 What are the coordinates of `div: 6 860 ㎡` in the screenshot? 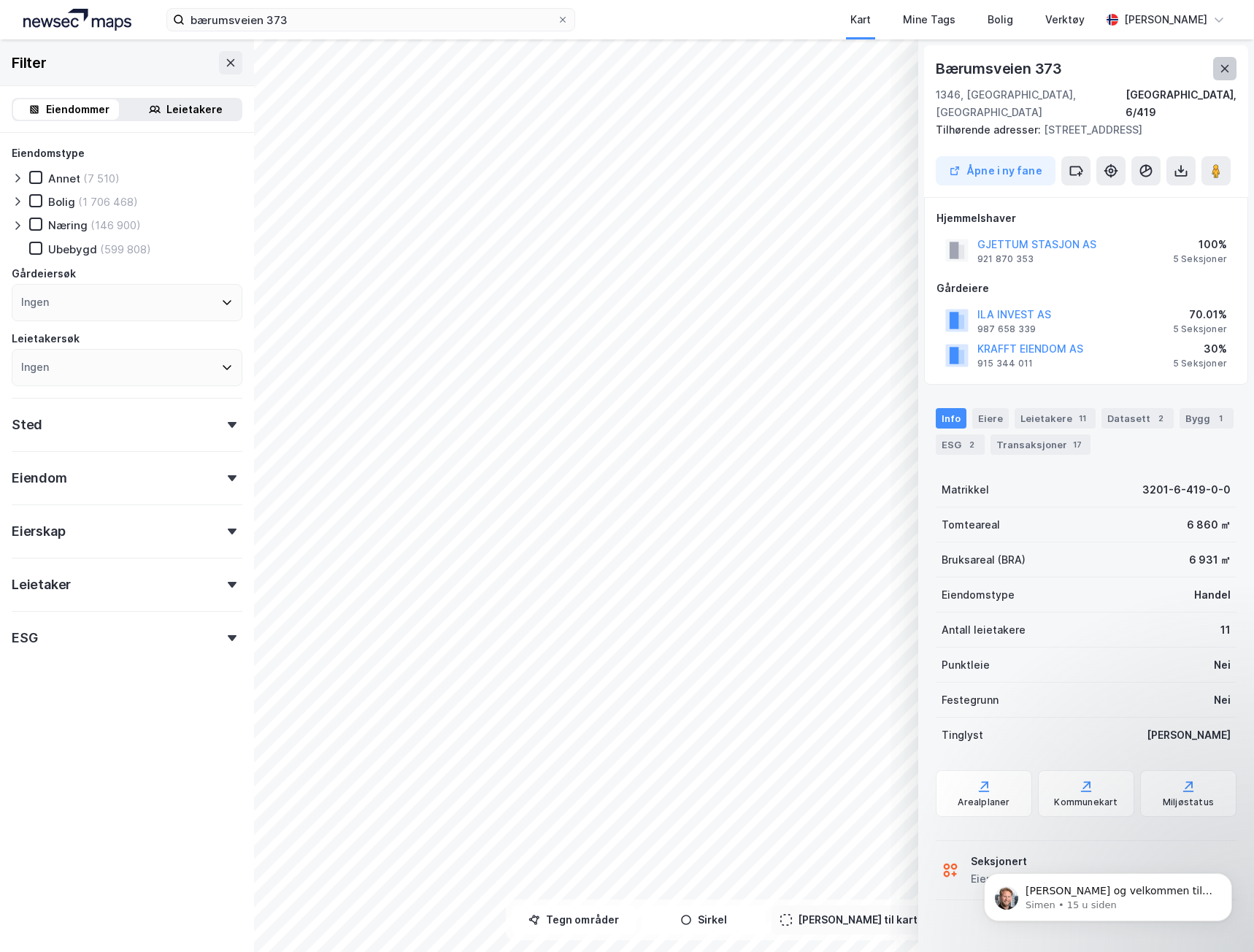 It's located at (1209, 525).